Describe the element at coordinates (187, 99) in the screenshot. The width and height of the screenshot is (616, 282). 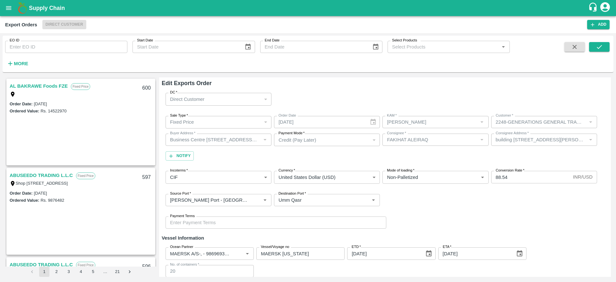
I see `p: Direct Customer` at that location.